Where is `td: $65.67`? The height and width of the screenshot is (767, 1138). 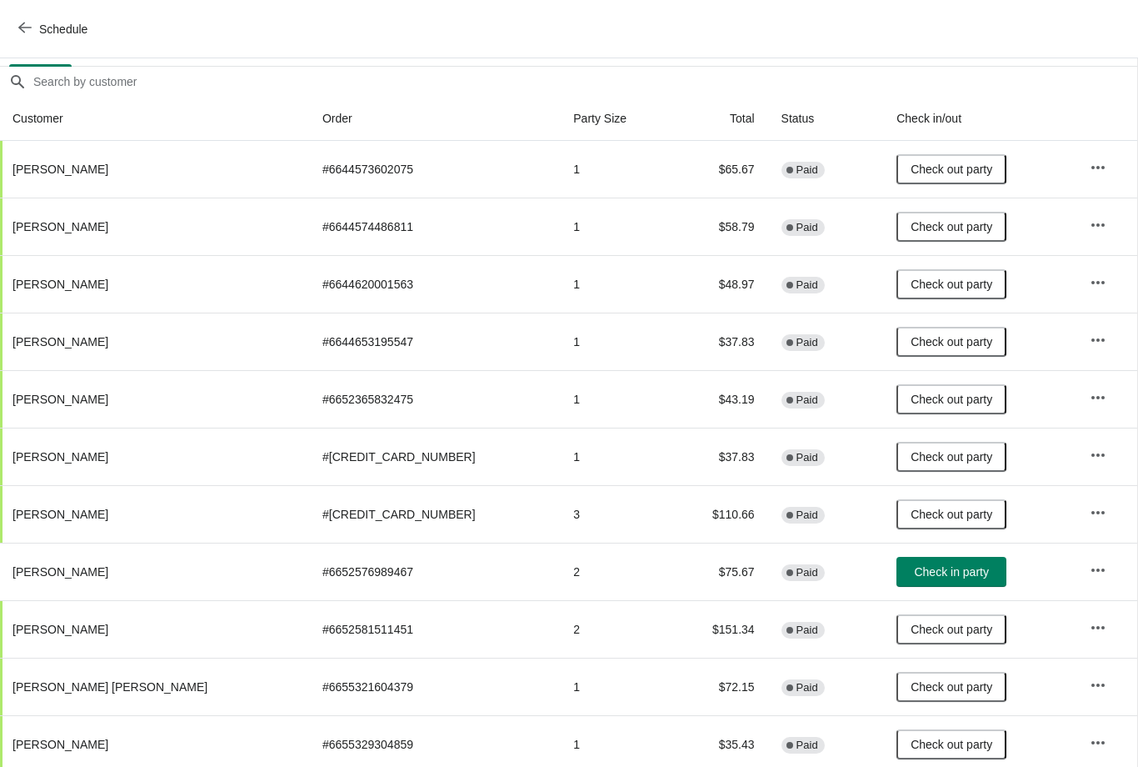 td: $65.67 is located at coordinates (719, 169).